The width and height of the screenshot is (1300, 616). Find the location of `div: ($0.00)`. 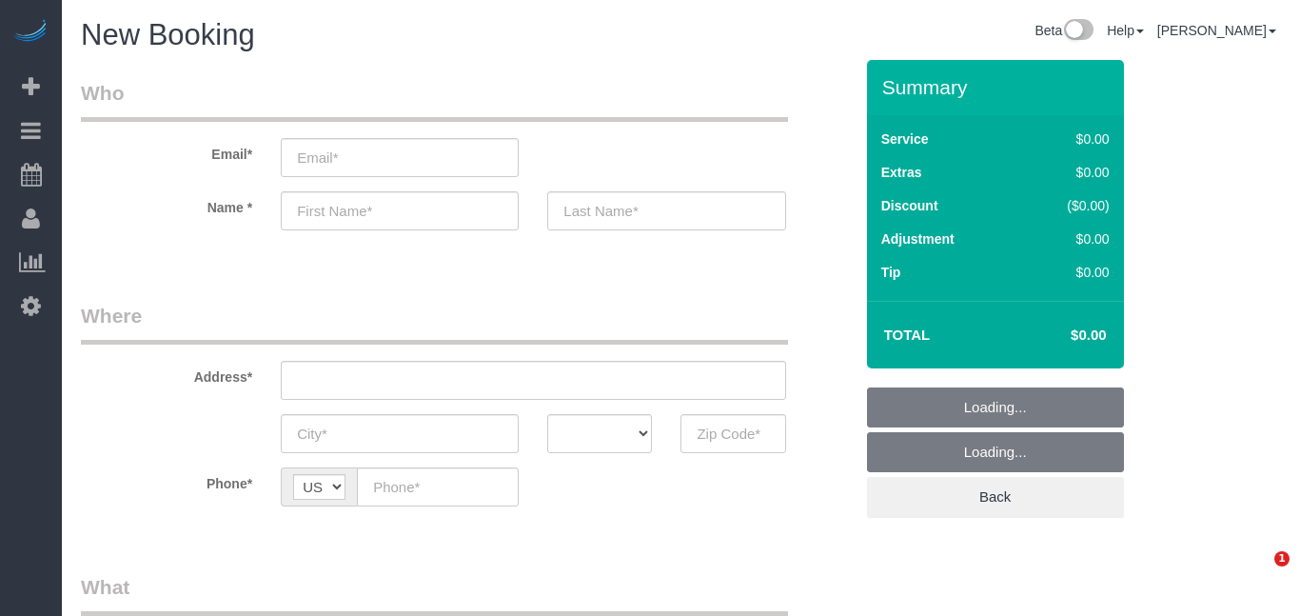

div: ($0.00) is located at coordinates (1068, 206).